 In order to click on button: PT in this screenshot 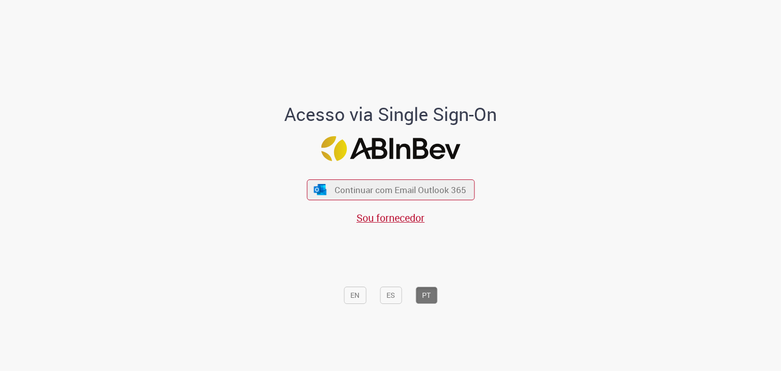, I will do `click(426, 296)`.